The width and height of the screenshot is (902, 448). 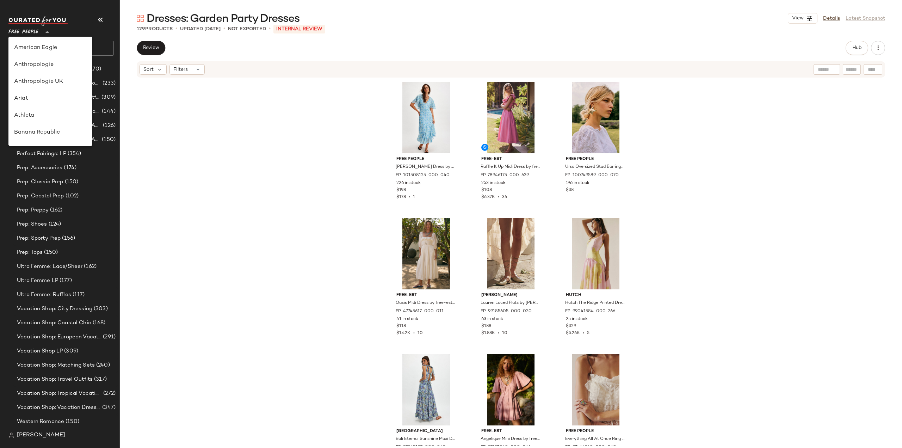 What do you see at coordinates (11, 435) in the screenshot?
I see `img: svg%3e` at bounding box center [11, 435].